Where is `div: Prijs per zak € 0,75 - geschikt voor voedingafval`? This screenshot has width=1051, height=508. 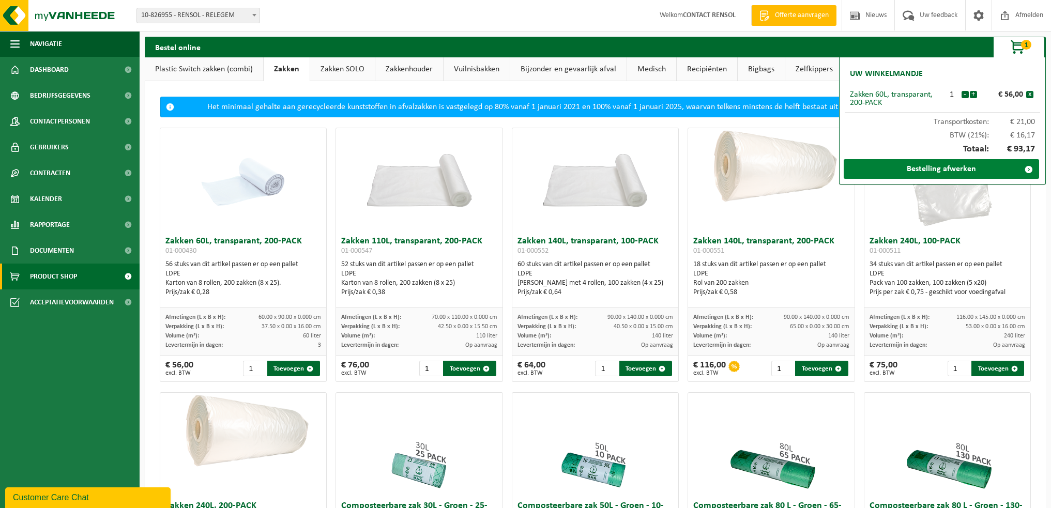
div: Prijs per zak € 0,75 - geschikt voor voedingafval is located at coordinates (947, 293).